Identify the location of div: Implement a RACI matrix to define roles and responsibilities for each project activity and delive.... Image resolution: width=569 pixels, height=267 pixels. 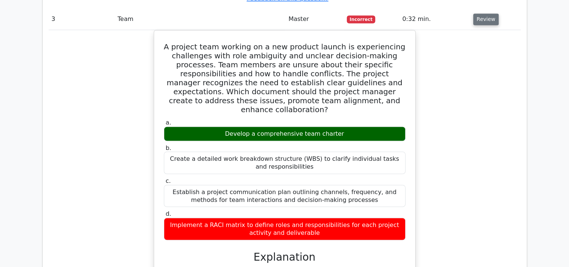
(285, 229).